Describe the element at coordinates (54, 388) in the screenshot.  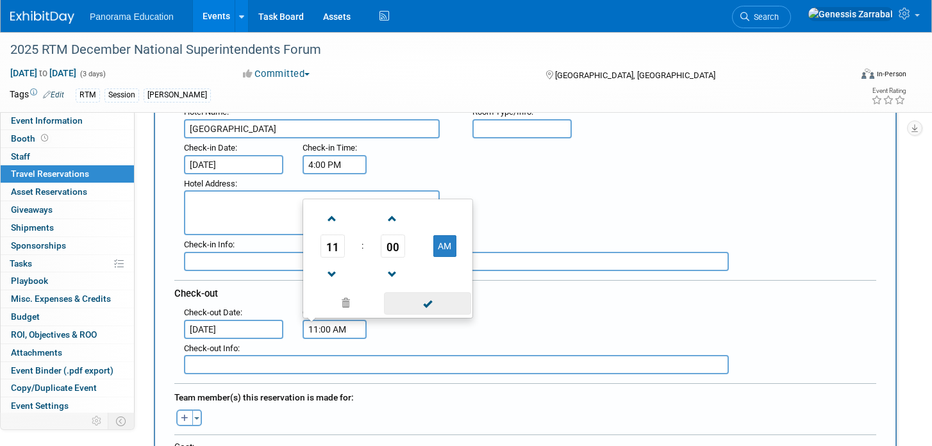
I see `span: Copy/Duplicate Event` at that location.